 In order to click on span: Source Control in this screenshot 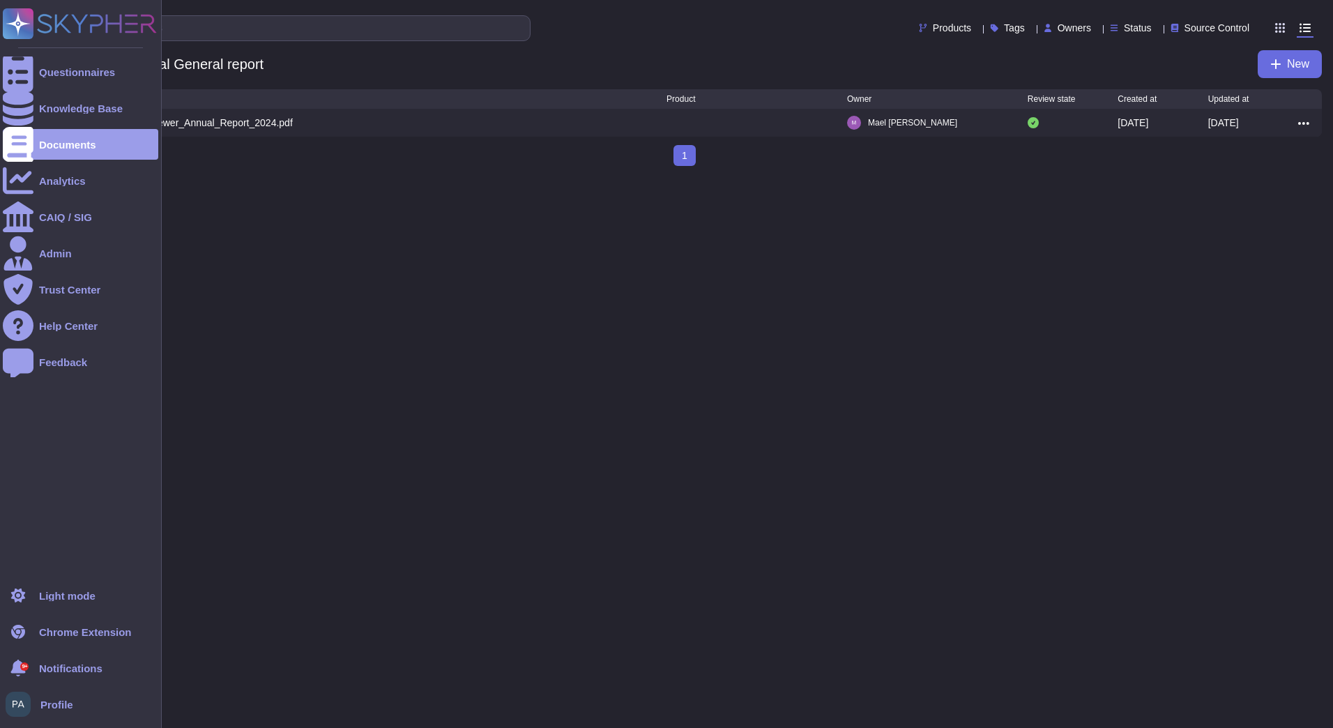, I will do `click(1216, 28)`.